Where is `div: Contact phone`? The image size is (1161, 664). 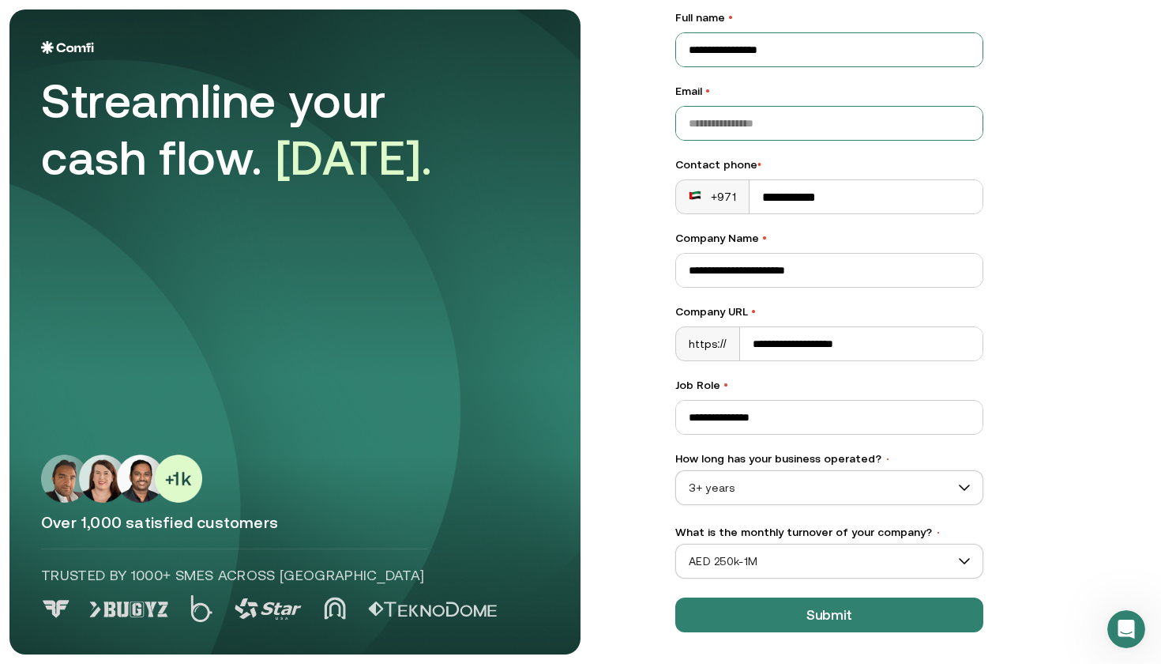 div: Contact phone is located at coordinates (830, 164).